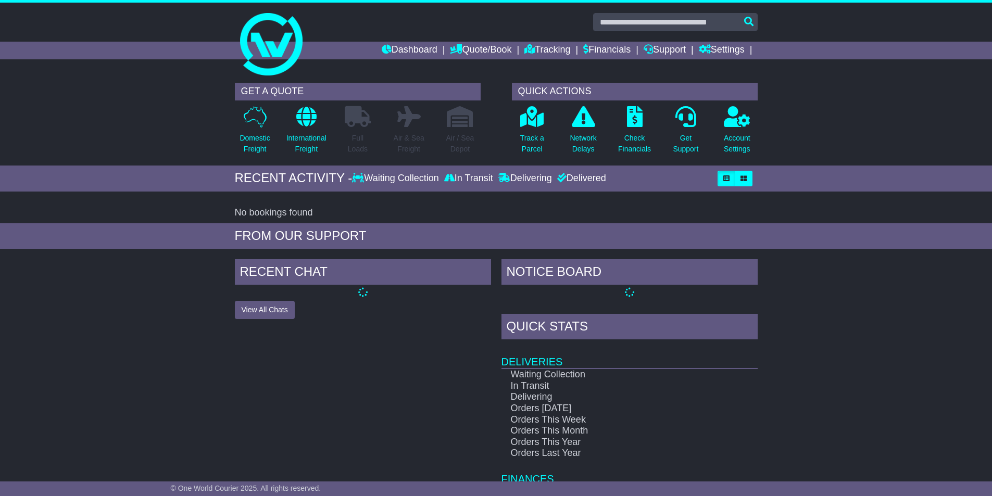  Describe the element at coordinates (583, 144) in the screenshot. I see `p: Network Delays` at that location.